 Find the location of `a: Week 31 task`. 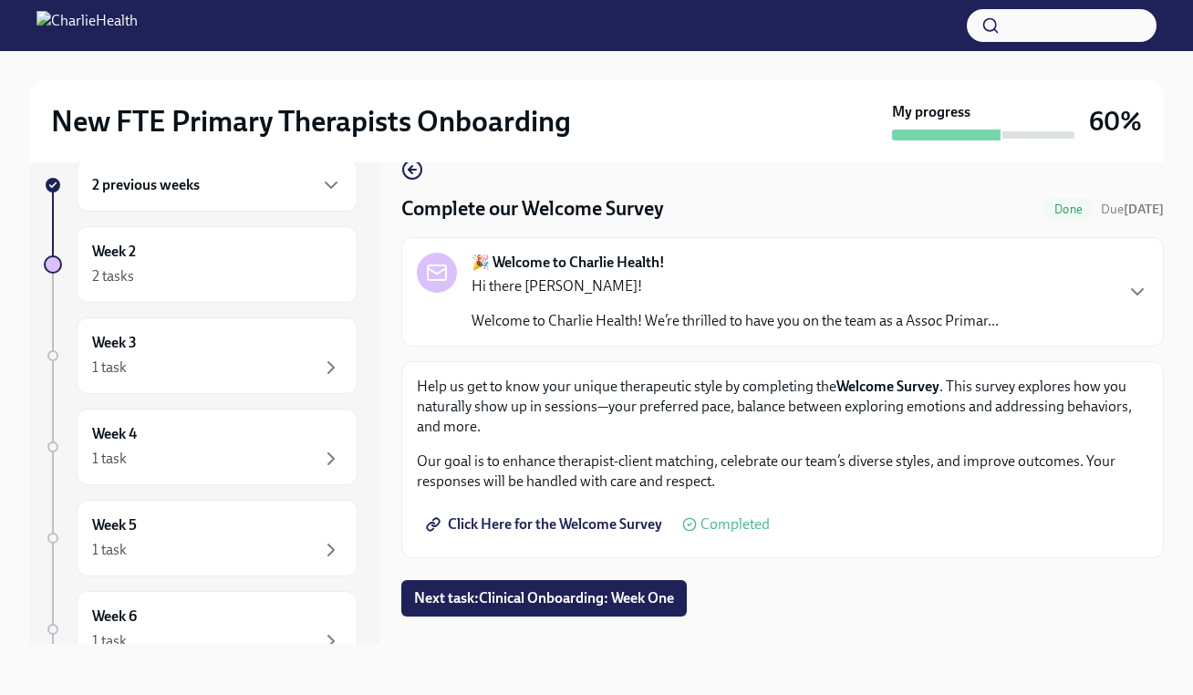

a: Week 31 task is located at coordinates (201, 356).